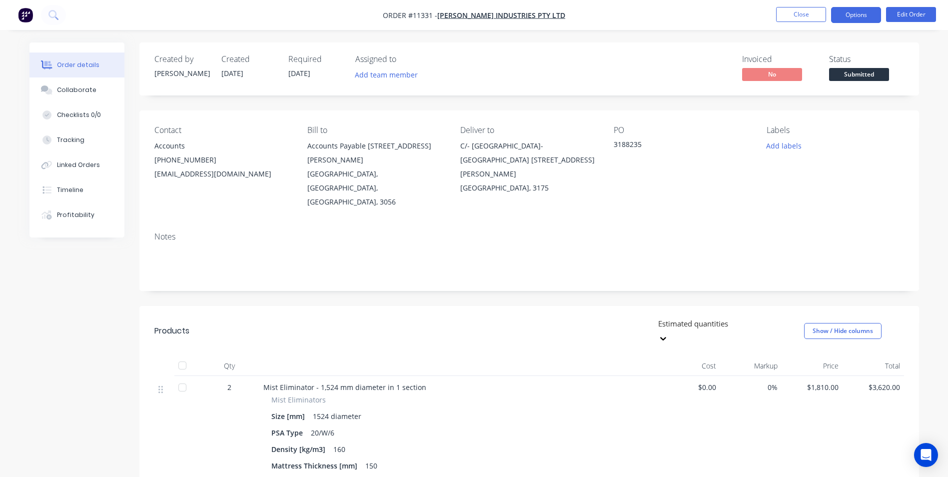 Image resolution: width=948 pixels, height=477 pixels. Describe the element at coordinates (371, 465) in the screenshot. I see `div: 150` at that location.